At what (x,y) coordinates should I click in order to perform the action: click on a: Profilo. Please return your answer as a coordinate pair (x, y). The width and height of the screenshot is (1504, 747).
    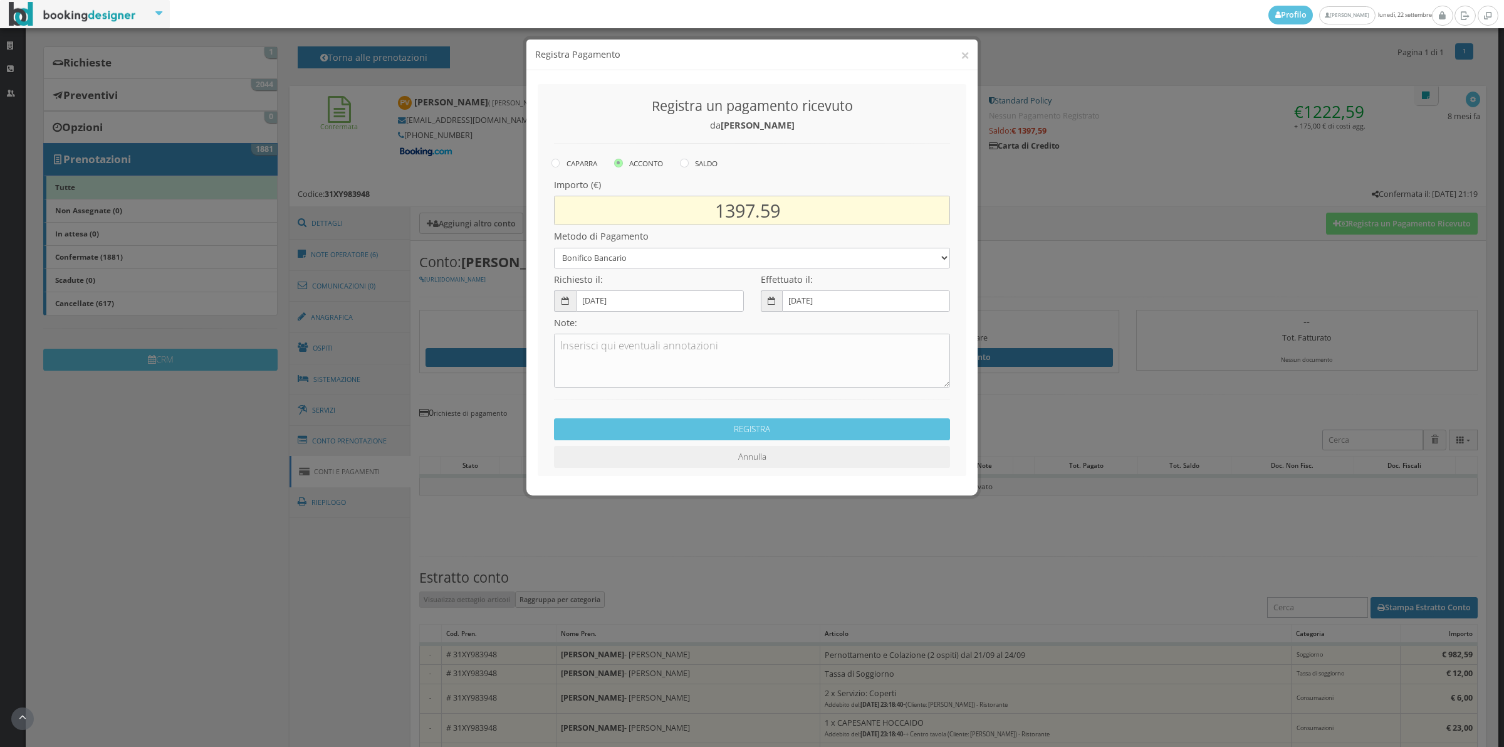
    Looking at the image, I should click on (1291, 15).